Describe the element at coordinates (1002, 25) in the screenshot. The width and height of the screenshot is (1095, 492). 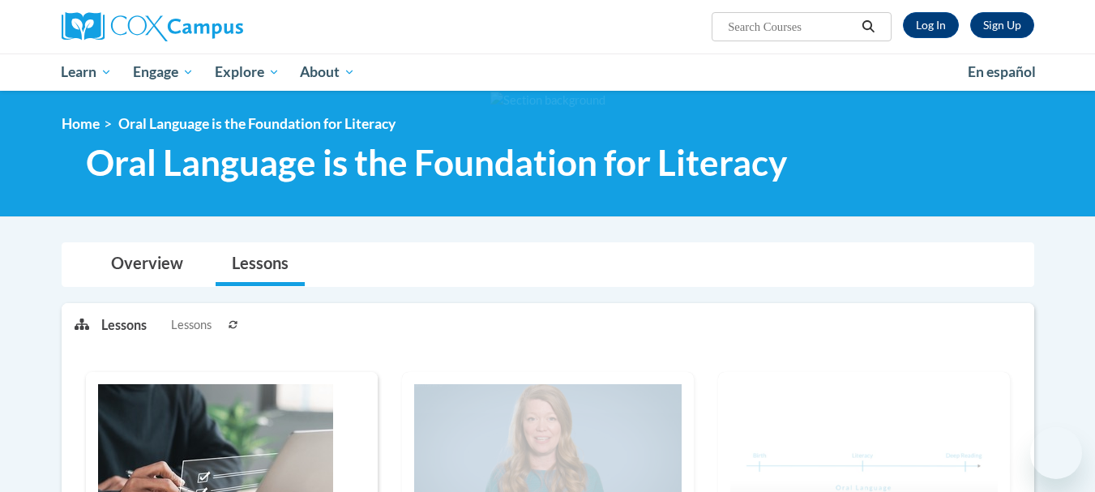
I see `a: Register` at that location.